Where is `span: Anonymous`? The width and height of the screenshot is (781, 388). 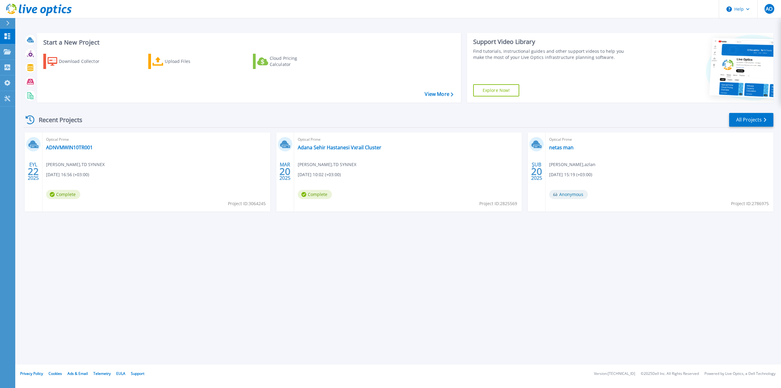
span: Anonymous is located at coordinates (568, 194).